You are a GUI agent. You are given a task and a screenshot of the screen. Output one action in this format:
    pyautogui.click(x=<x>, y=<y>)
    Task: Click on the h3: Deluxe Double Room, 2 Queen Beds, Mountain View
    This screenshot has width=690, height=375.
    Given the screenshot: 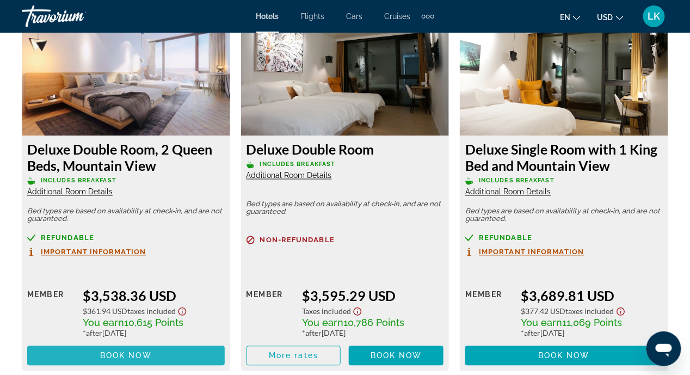 What is the action you would take?
    pyautogui.click(x=126, y=158)
    